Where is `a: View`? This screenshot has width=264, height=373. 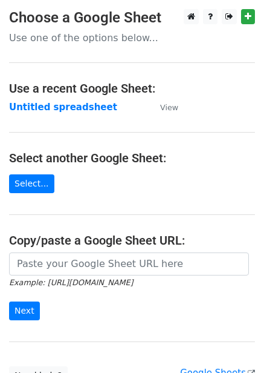 a: View is located at coordinates (163, 107).